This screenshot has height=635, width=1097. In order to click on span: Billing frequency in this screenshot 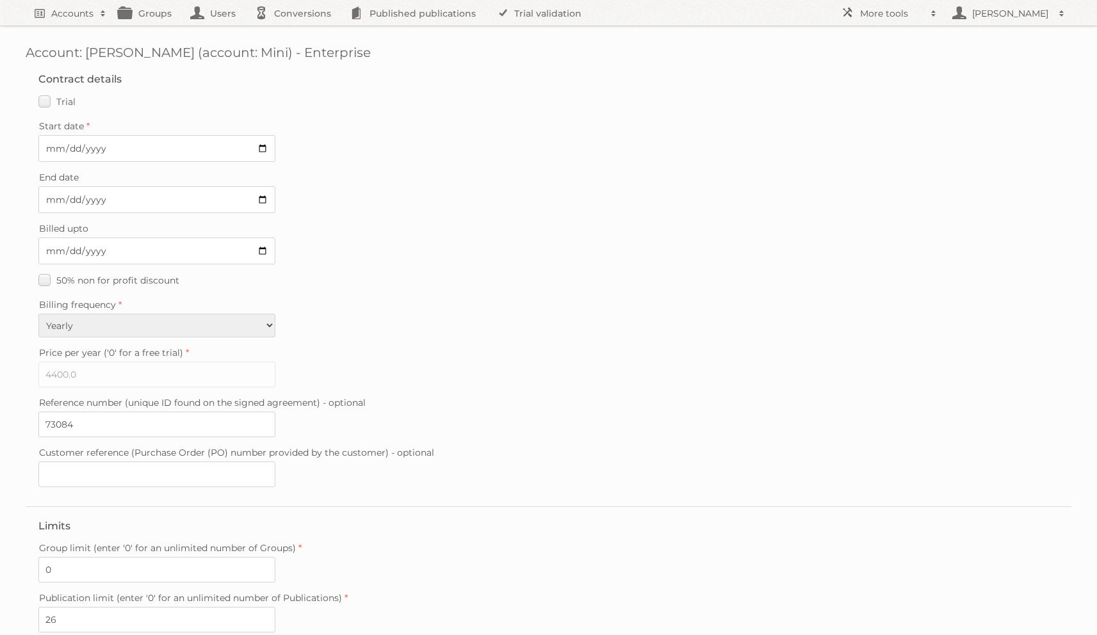, I will do `click(77, 305)`.